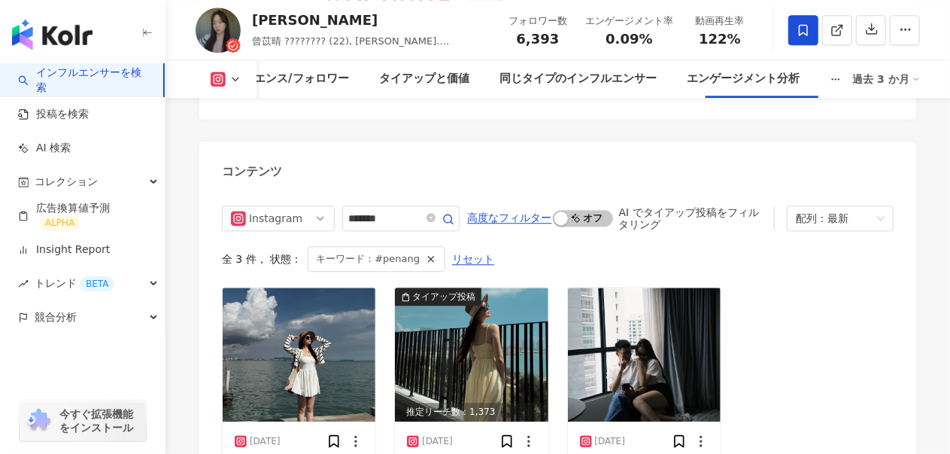 The width and height of the screenshot is (950, 454). Describe the element at coordinates (473, 259) in the screenshot. I see `button: リセット` at that location.